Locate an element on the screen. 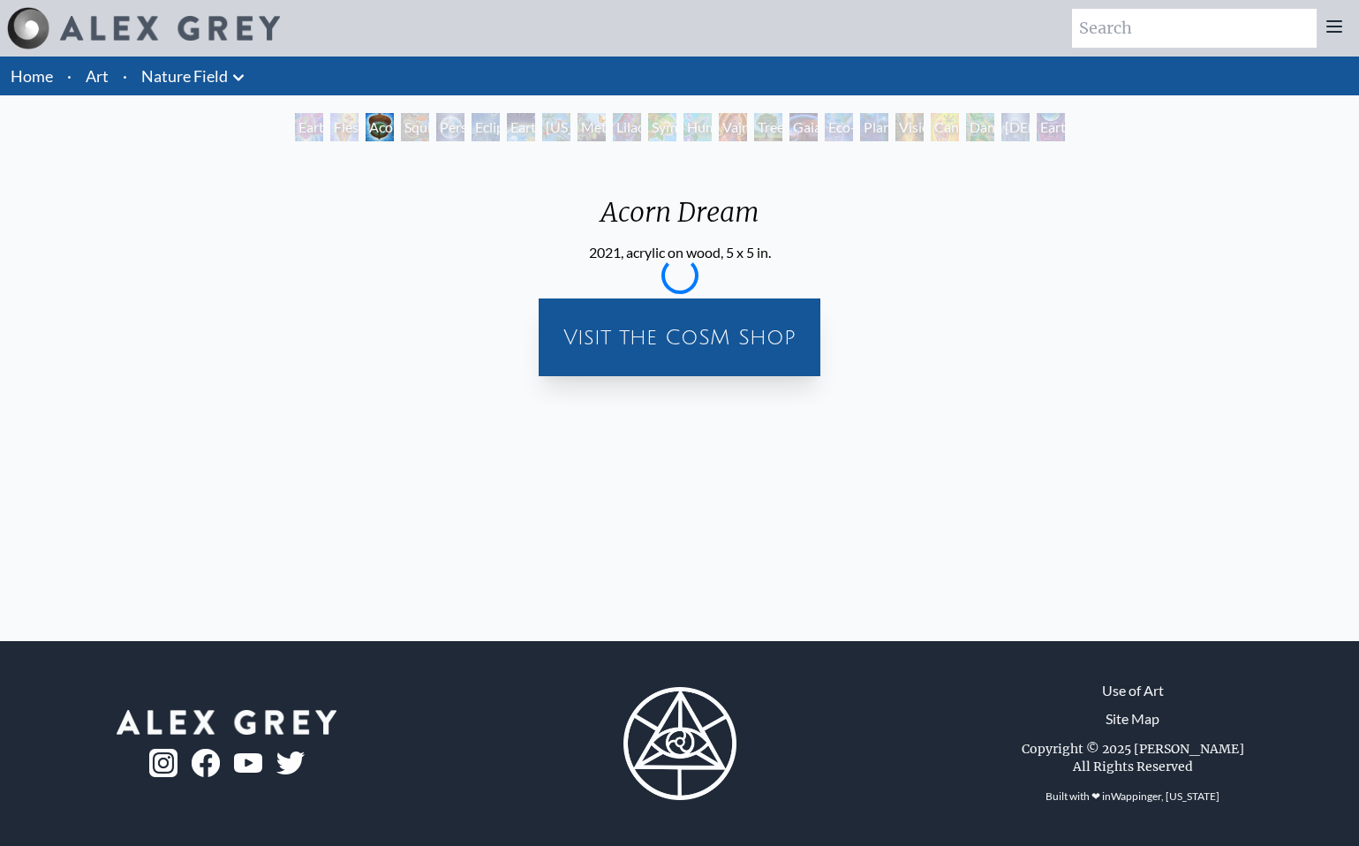  div: Cannabis Mudra is located at coordinates (945, 127).